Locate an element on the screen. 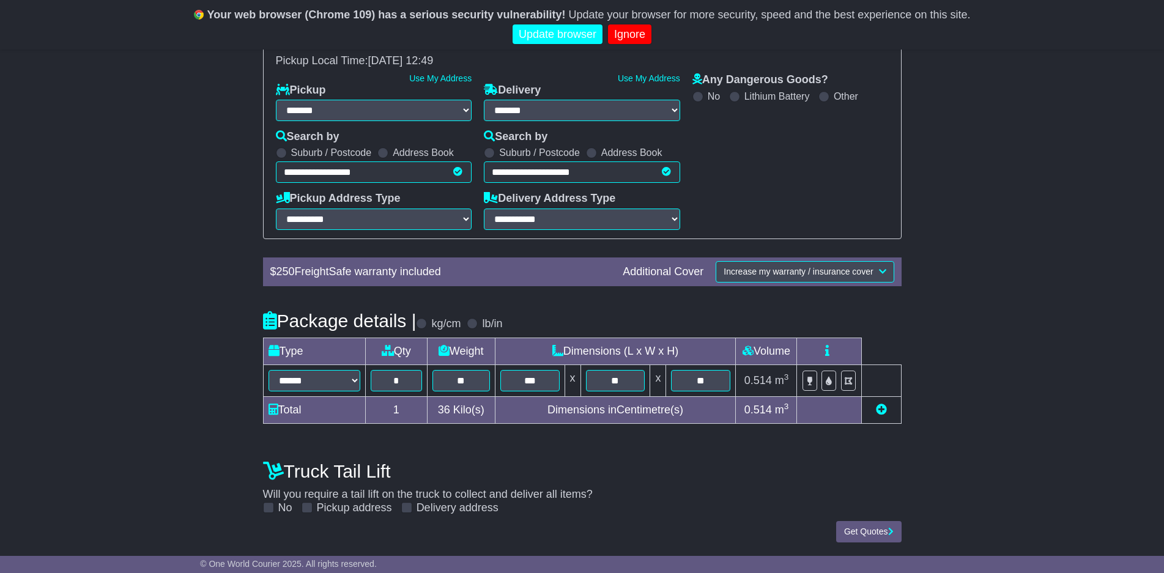 This screenshot has height=573, width=1164. button: Increase my warranty / insurance cover is located at coordinates (805, 272).